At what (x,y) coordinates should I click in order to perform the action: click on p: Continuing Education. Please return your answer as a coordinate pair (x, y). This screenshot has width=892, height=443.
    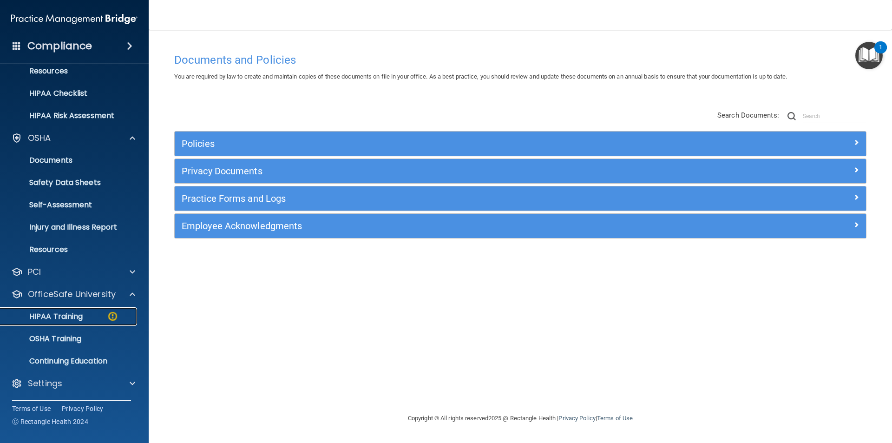
    Looking at the image, I should click on (69, 361).